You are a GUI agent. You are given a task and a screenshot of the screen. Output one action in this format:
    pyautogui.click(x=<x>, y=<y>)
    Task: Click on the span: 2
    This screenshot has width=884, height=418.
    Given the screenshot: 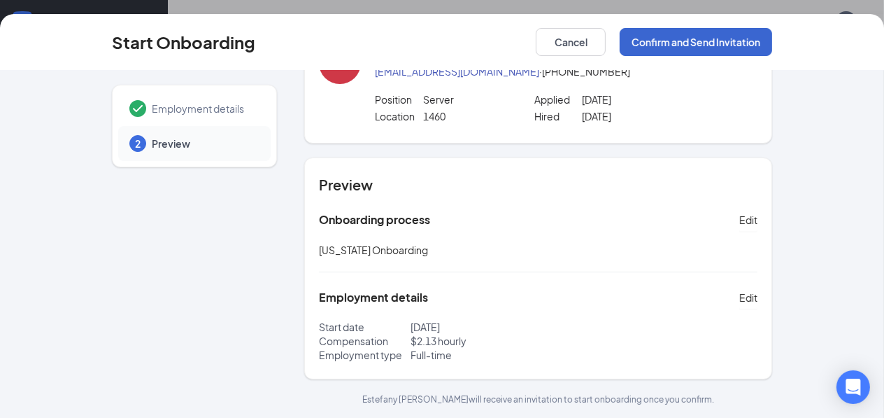 What is the action you would take?
    pyautogui.click(x=138, y=143)
    